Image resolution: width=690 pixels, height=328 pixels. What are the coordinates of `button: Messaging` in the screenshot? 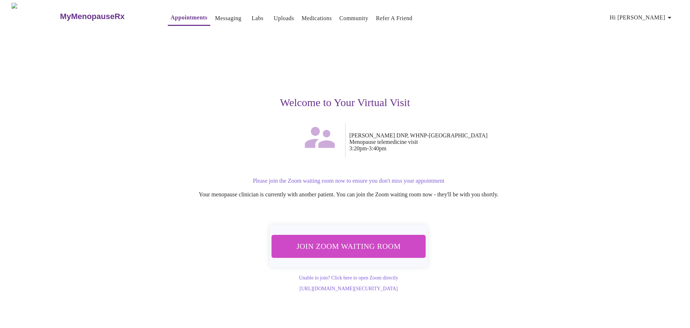 It's located at (228, 18).